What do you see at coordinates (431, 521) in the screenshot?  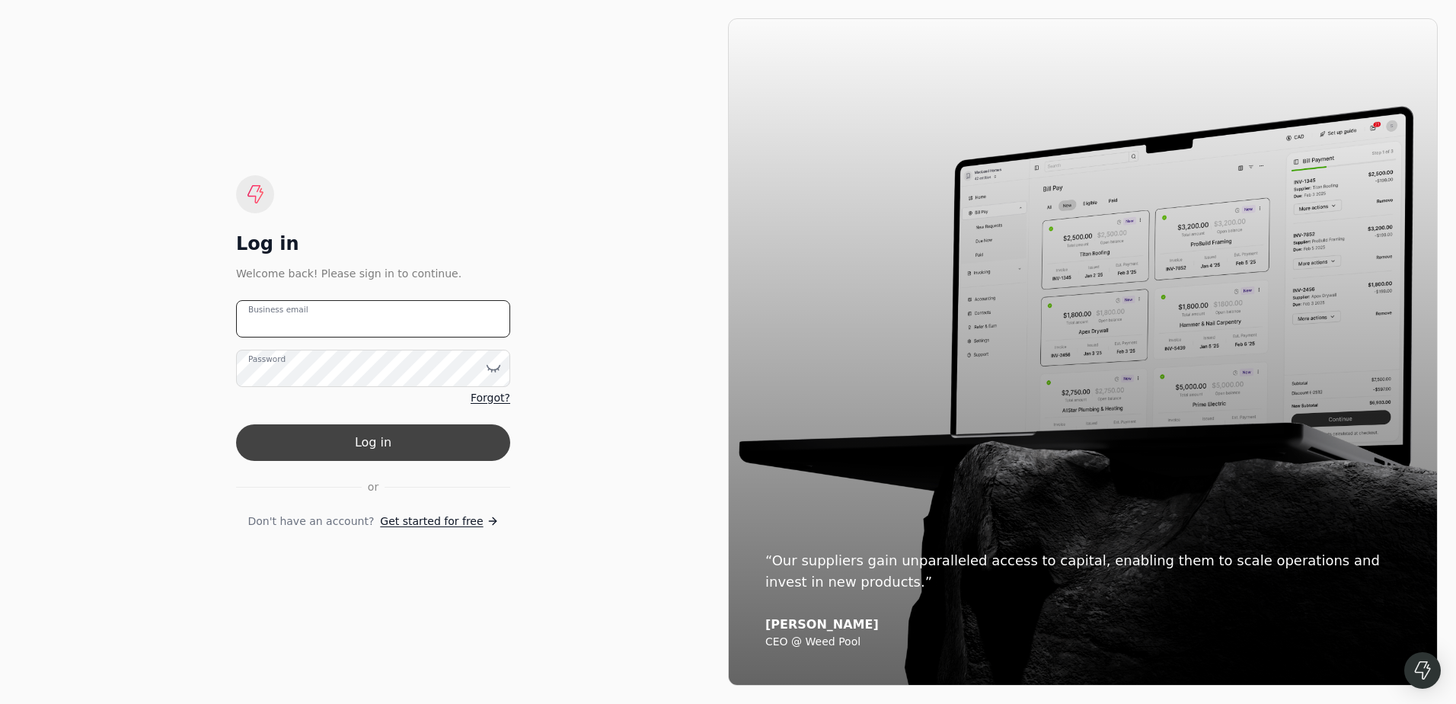 I see `span: Get started for free` at bounding box center [431, 521].